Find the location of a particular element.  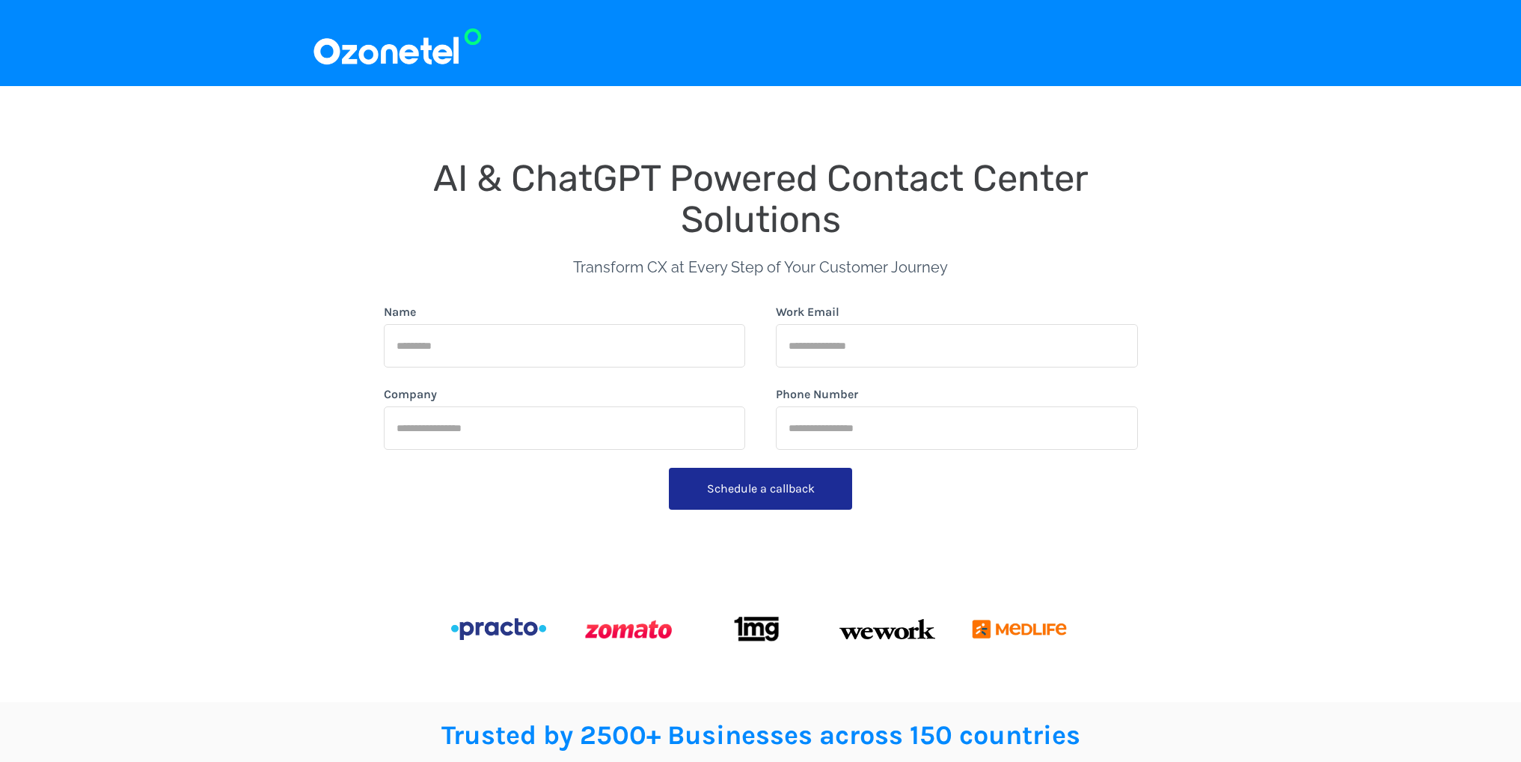

span: Trusted by 2500+ Businesses across 150 countries is located at coordinates (761, 735).